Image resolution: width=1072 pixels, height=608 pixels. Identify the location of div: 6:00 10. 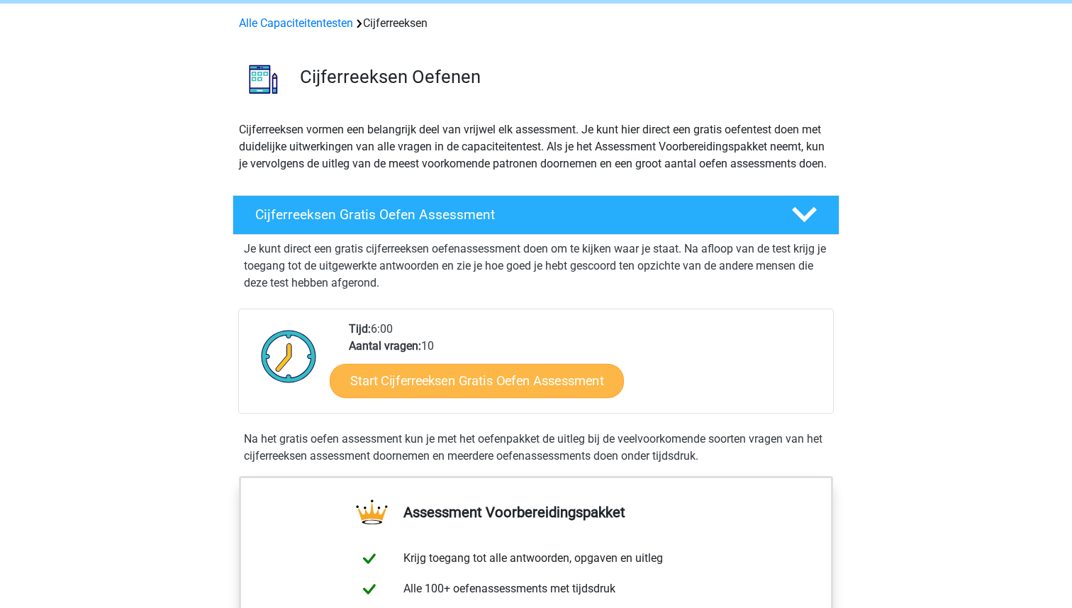
(585, 367).